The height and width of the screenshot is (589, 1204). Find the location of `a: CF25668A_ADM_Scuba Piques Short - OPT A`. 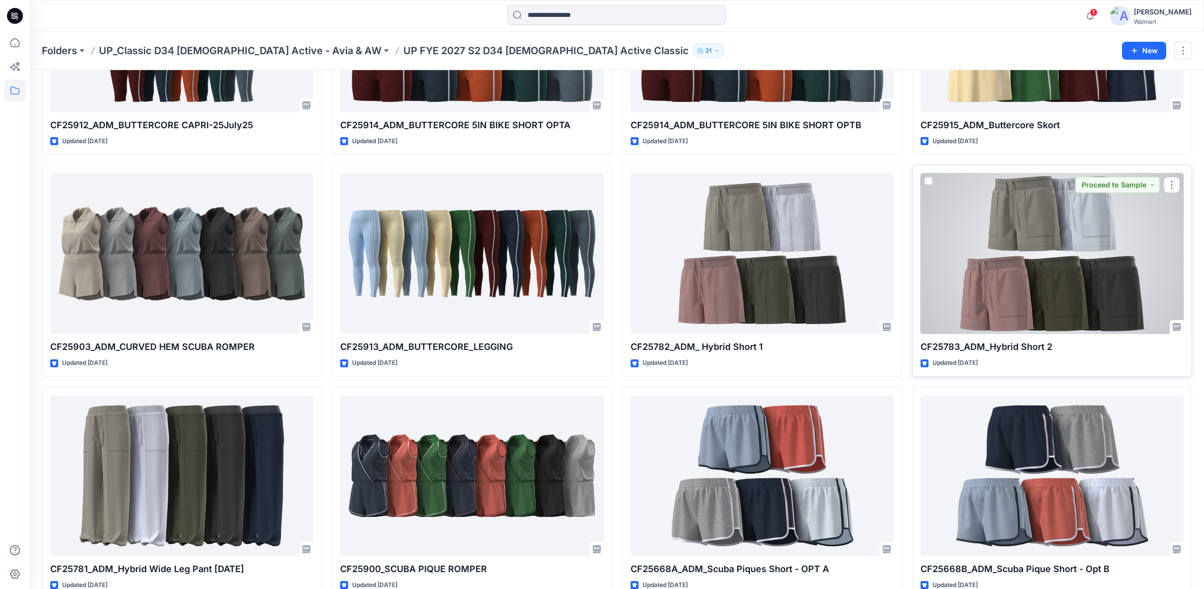

a: CF25668A_ADM_Scuba Piques Short - OPT A is located at coordinates (762, 476).